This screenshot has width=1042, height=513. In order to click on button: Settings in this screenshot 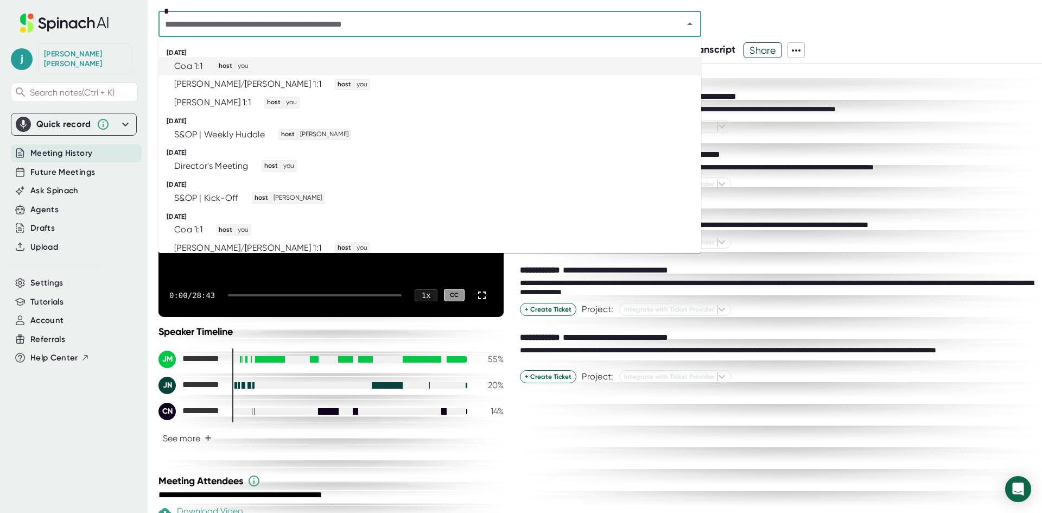, I will do `click(47, 283)`.